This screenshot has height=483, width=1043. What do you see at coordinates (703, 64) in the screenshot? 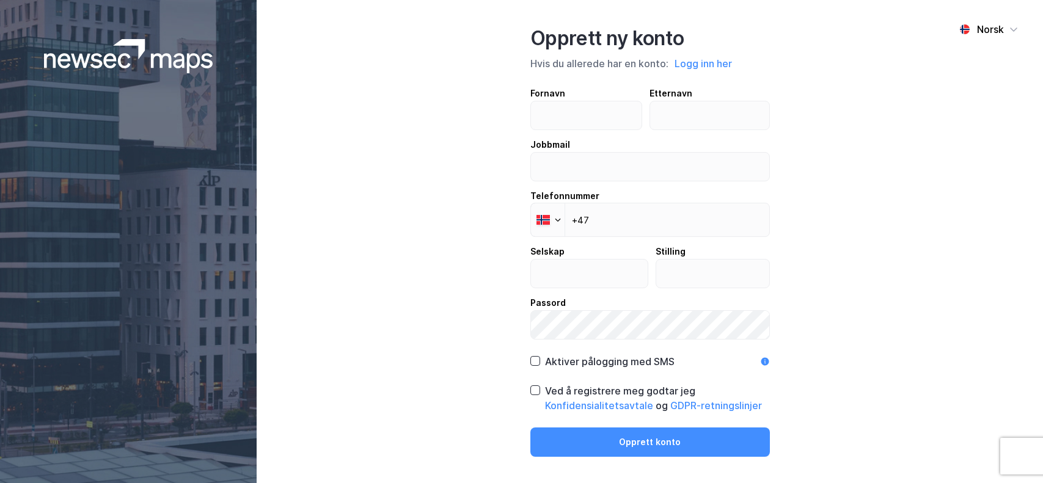
I see `button: Logg inn her` at bounding box center [703, 64].